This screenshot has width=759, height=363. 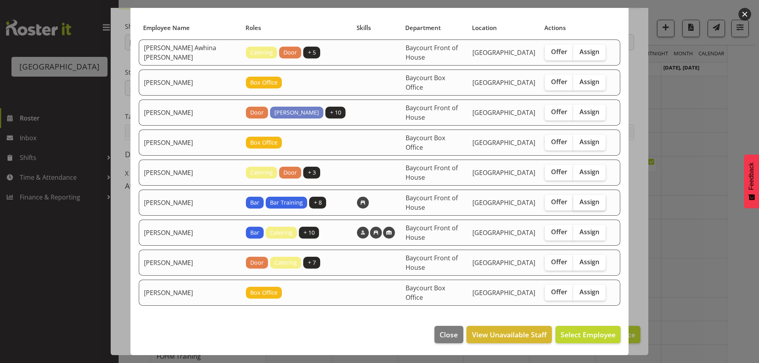 What do you see at coordinates (286, 203) in the screenshot?
I see `span: Bar Training` at bounding box center [286, 203].